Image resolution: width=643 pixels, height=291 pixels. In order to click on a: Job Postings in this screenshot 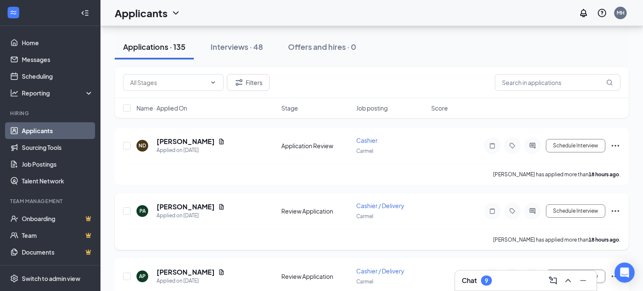, I will do `click(57, 164)`.